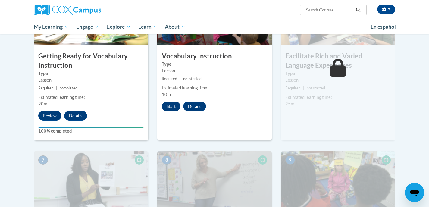 This screenshot has height=207, width=429. Describe the element at coordinates (118, 27) in the screenshot. I see `a: Explore` at that location.